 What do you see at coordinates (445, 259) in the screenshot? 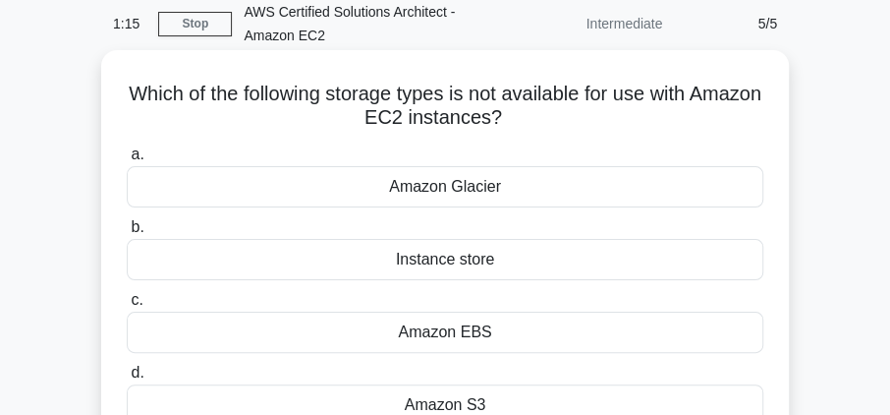
I see `div: Instance store` at bounding box center [445, 259].